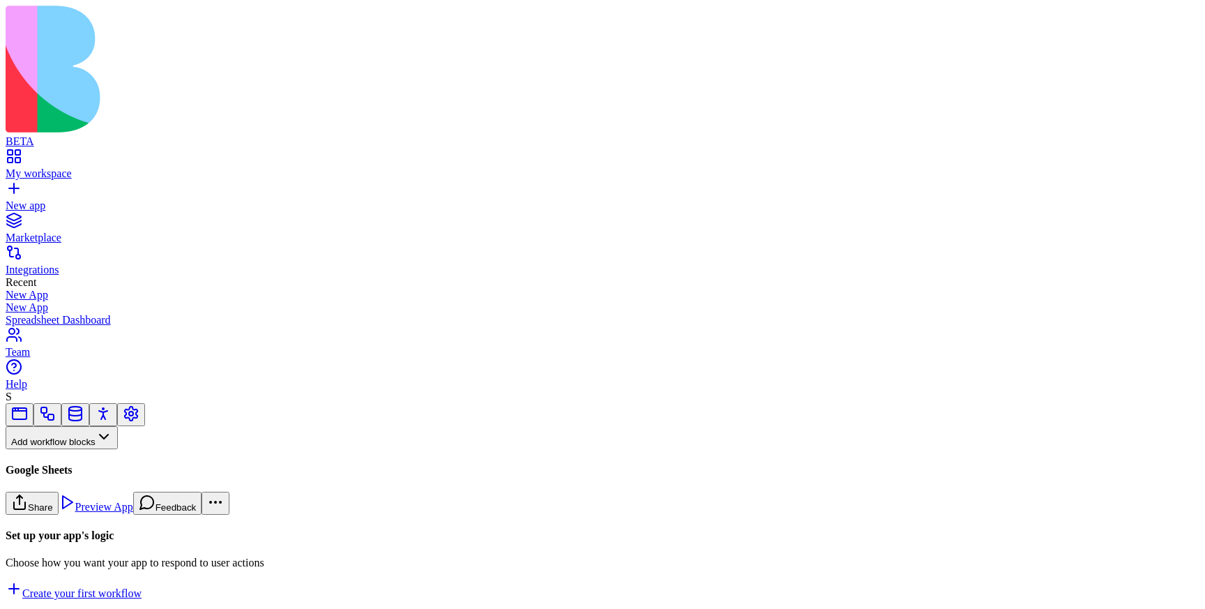 The width and height of the screenshot is (1205, 609). What do you see at coordinates (73, 593) in the screenshot?
I see `a: Create your first workflow` at bounding box center [73, 593].